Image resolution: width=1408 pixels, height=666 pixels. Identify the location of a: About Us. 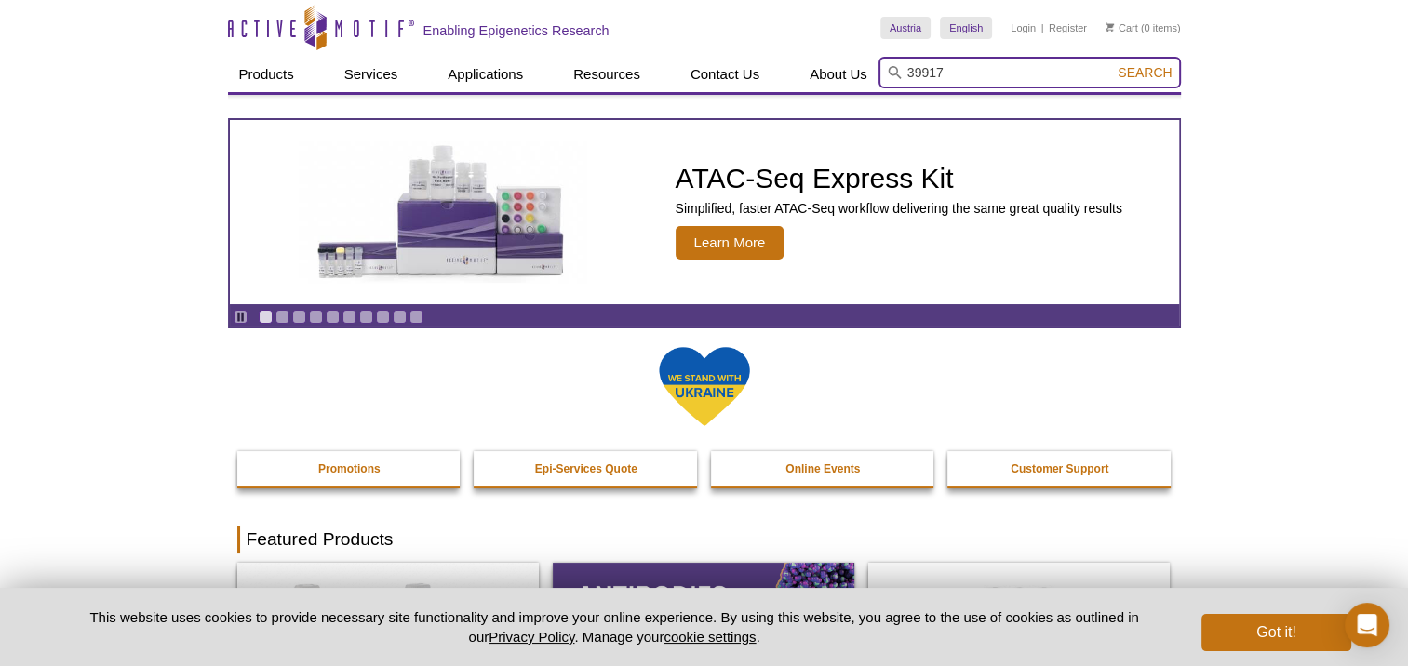
(839, 74).